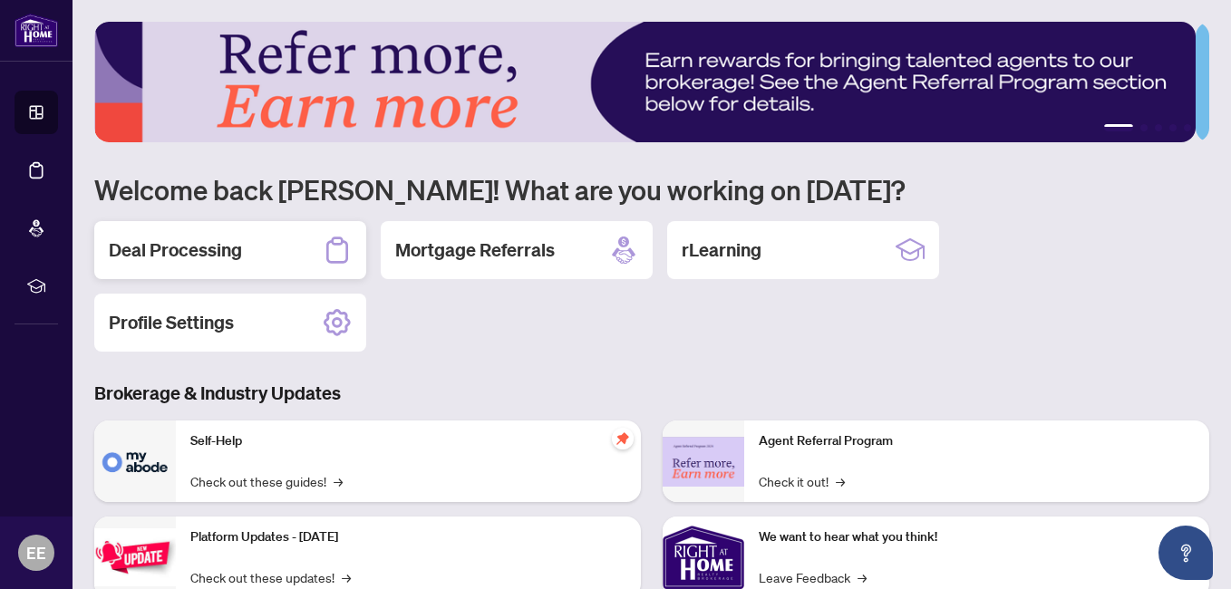  I want to click on a: Leave Feedback→, so click(812, 578).